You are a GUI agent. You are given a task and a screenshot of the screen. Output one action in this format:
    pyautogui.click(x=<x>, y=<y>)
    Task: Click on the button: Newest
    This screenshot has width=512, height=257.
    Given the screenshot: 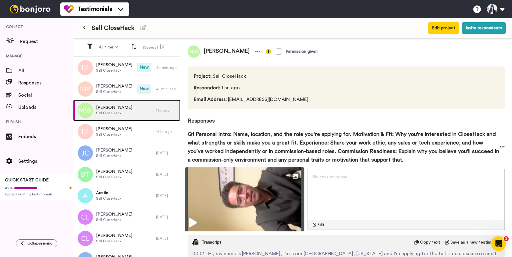 What is the action you would take?
    pyautogui.click(x=154, y=47)
    